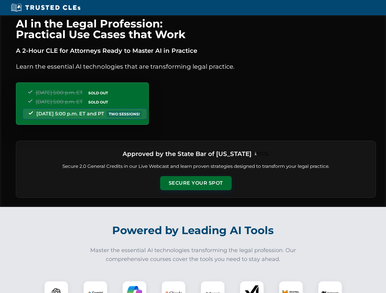  Describe the element at coordinates (193, 231) in the screenshot. I see `h2: Powered by Leading AI Tools` at that location.